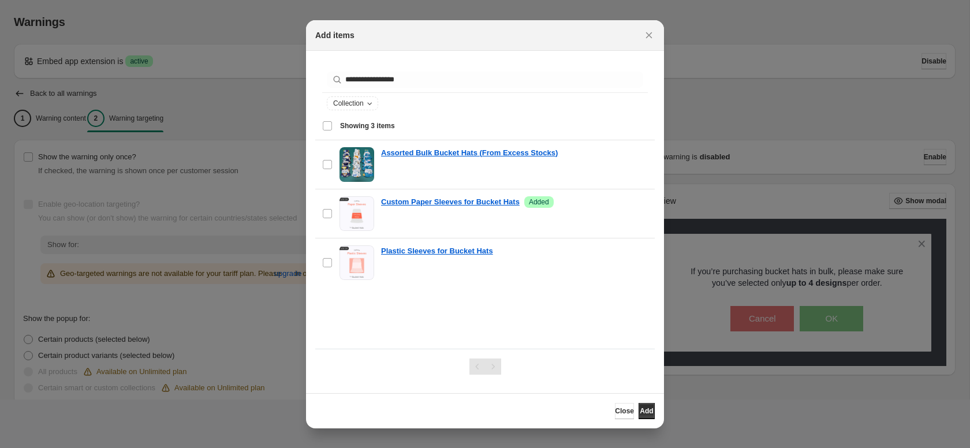 This screenshot has width=970, height=448. I want to click on p: Plastic Sleeves for Bucket Hats, so click(437, 251).